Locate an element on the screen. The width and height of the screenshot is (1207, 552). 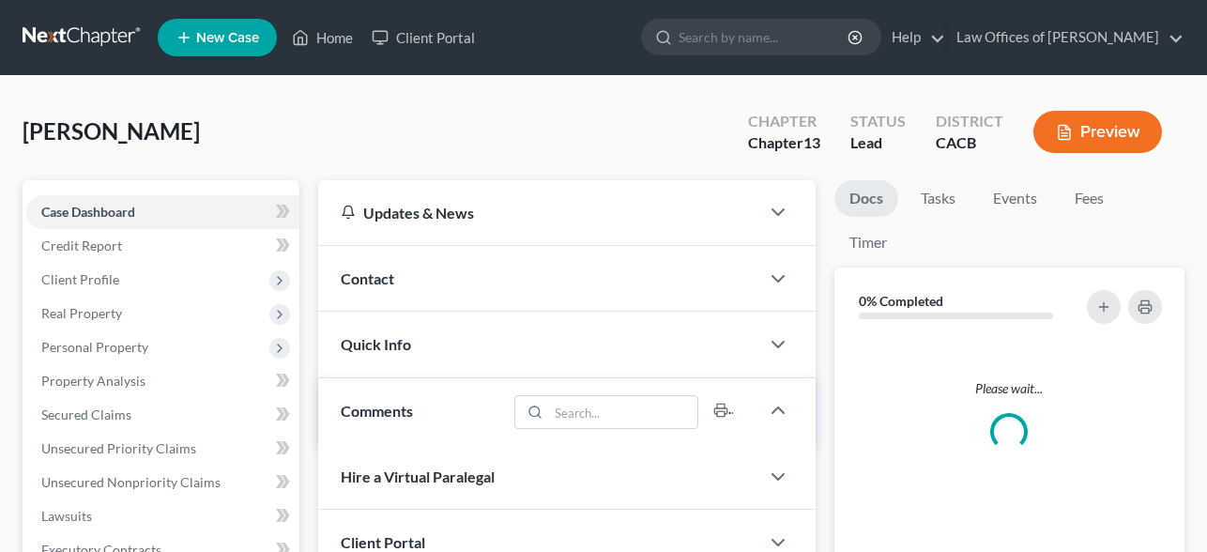
span: 13 is located at coordinates (812, 142).